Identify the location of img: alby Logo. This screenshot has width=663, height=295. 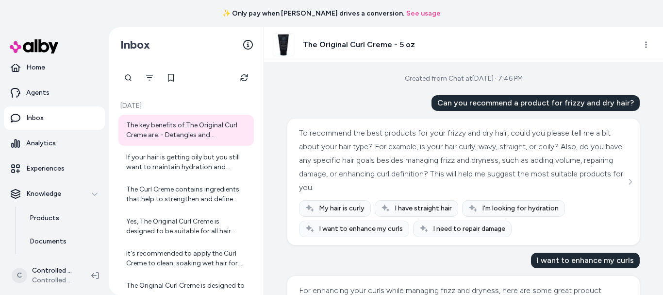
(34, 46).